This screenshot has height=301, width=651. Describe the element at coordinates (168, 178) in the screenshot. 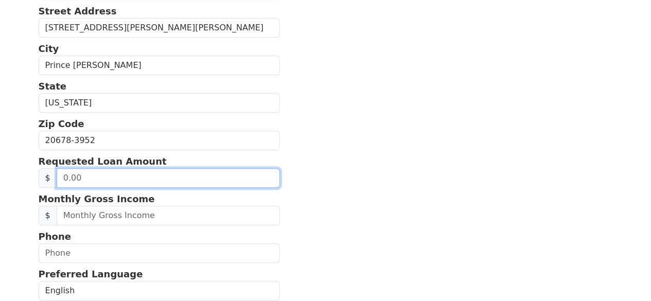

I see `input: 0.00` at that location.